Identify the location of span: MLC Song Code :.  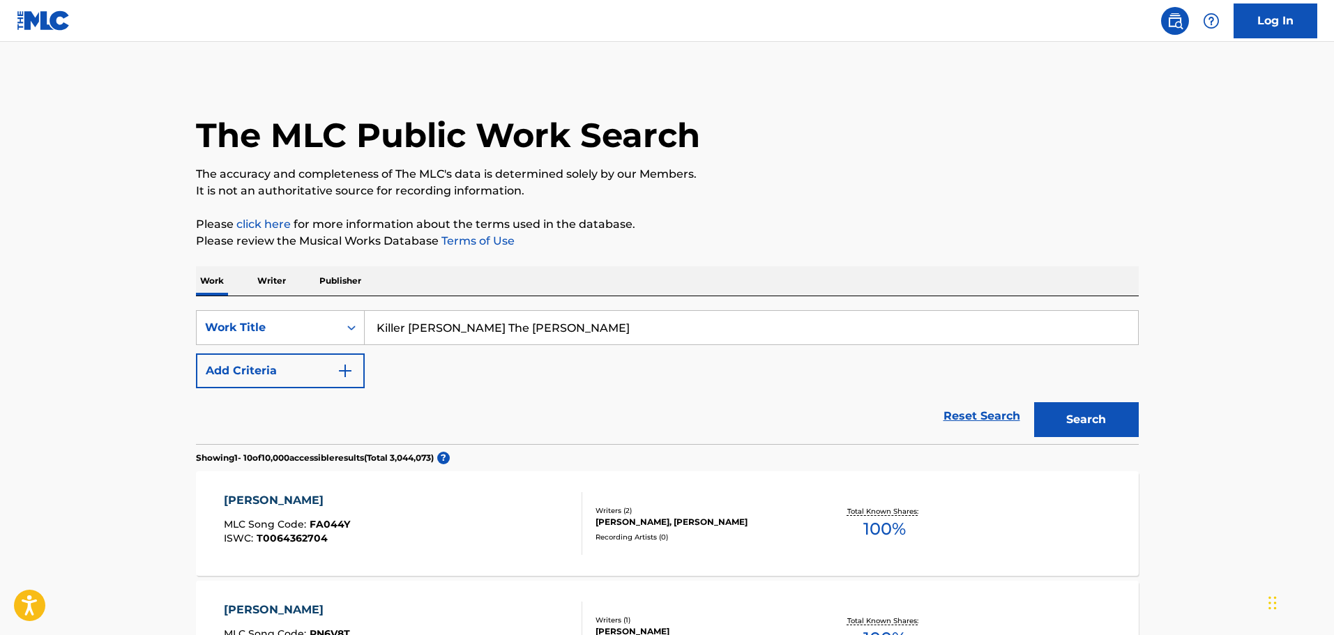
(266, 524).